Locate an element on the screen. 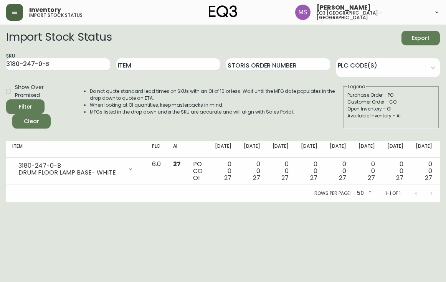 The image size is (446, 282). h5: import stock status is located at coordinates (56, 15).